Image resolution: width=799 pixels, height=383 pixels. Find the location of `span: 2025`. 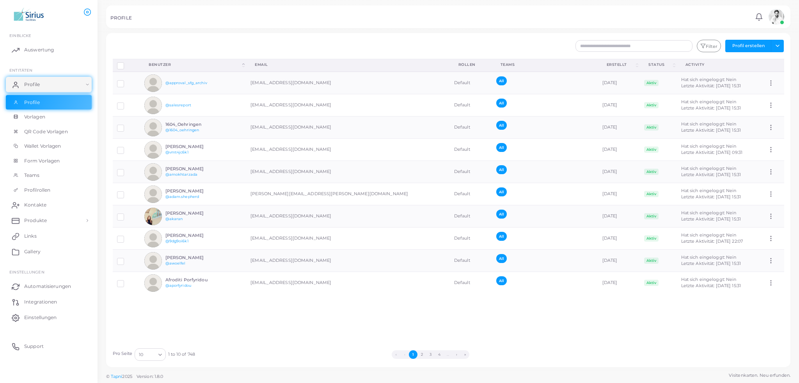

span: 2025 is located at coordinates (127, 377).